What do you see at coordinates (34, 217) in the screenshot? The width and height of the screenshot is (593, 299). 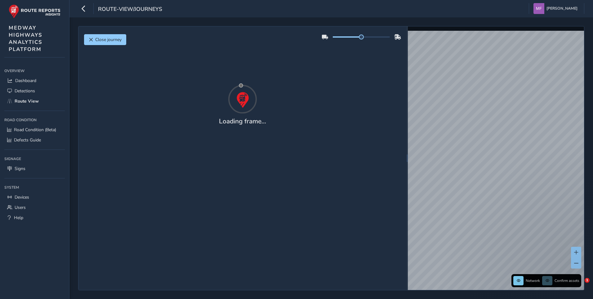 I see `a: Help` at bounding box center [34, 217].